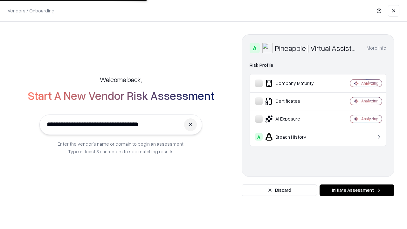  I want to click on button: More info, so click(377, 48).